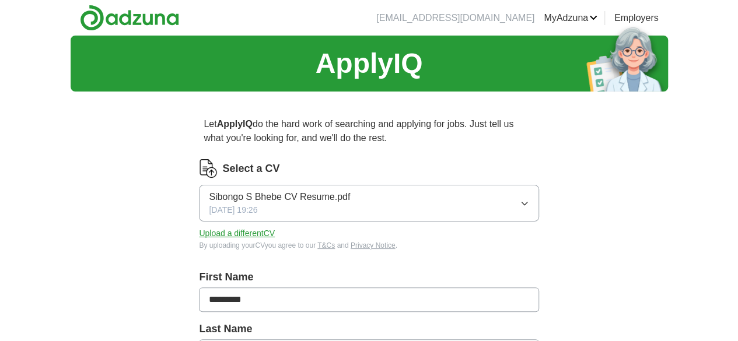 The height and width of the screenshot is (341, 738). I want to click on button: Upload a differentCV, so click(237, 233).